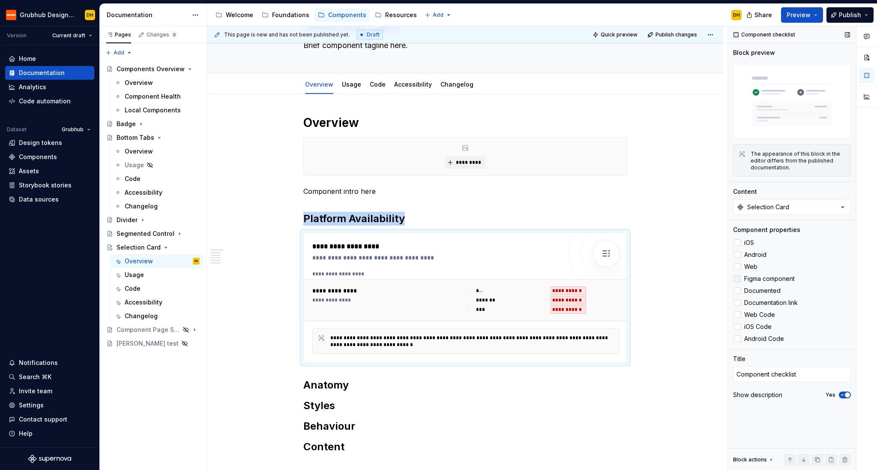 The image size is (877, 470). What do you see at coordinates (150, 69) in the screenshot?
I see `div: Components Overview` at bounding box center [150, 69].